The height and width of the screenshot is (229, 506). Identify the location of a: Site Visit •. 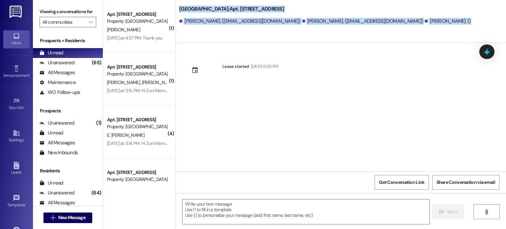
(16, 104).